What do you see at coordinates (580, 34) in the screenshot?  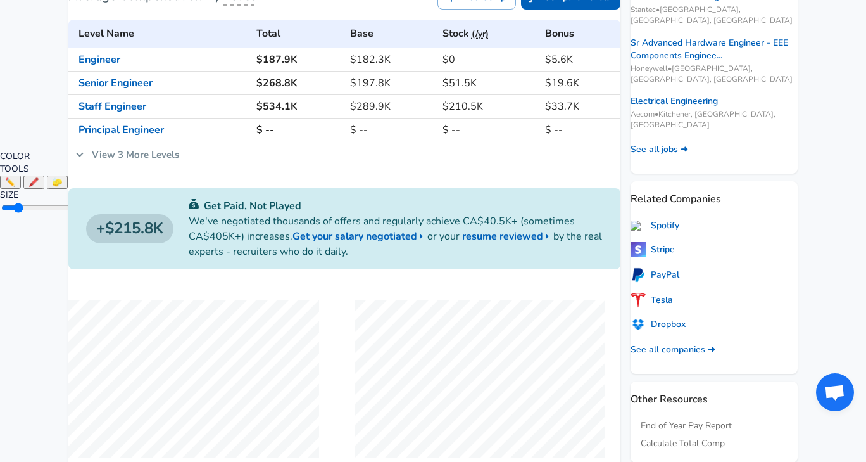 I see `h6: Bonus` at bounding box center [580, 34].